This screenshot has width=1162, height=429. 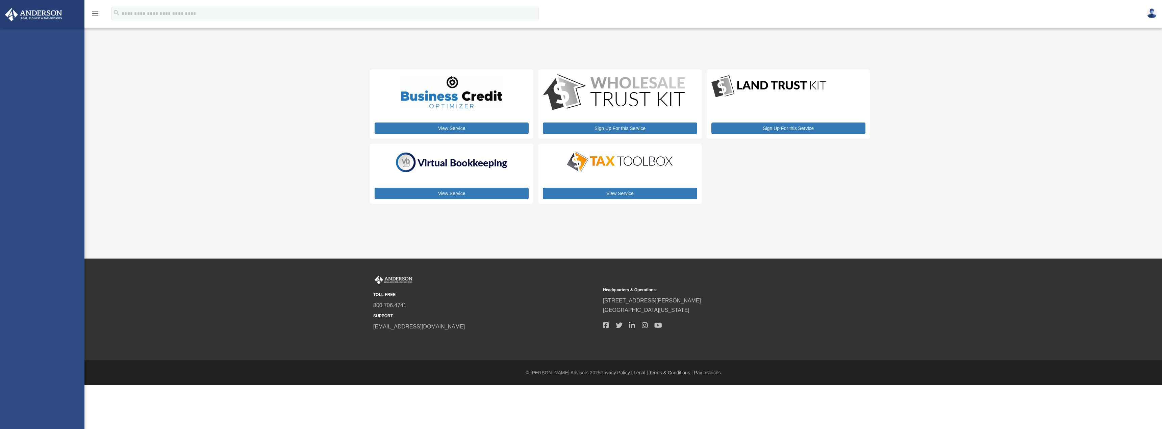 I want to click on a: Terms & Conditions |, so click(x=671, y=373).